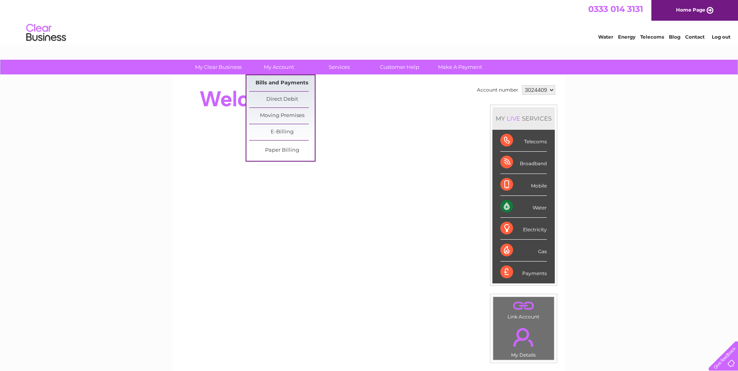 This screenshot has height=371, width=738. What do you see at coordinates (400, 67) in the screenshot?
I see `a: Customer Help` at bounding box center [400, 67].